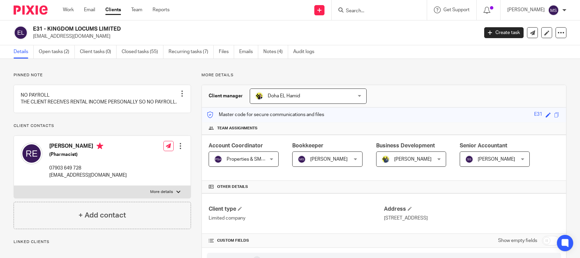  I want to click on h5: (Pharmacist), so click(88, 154).